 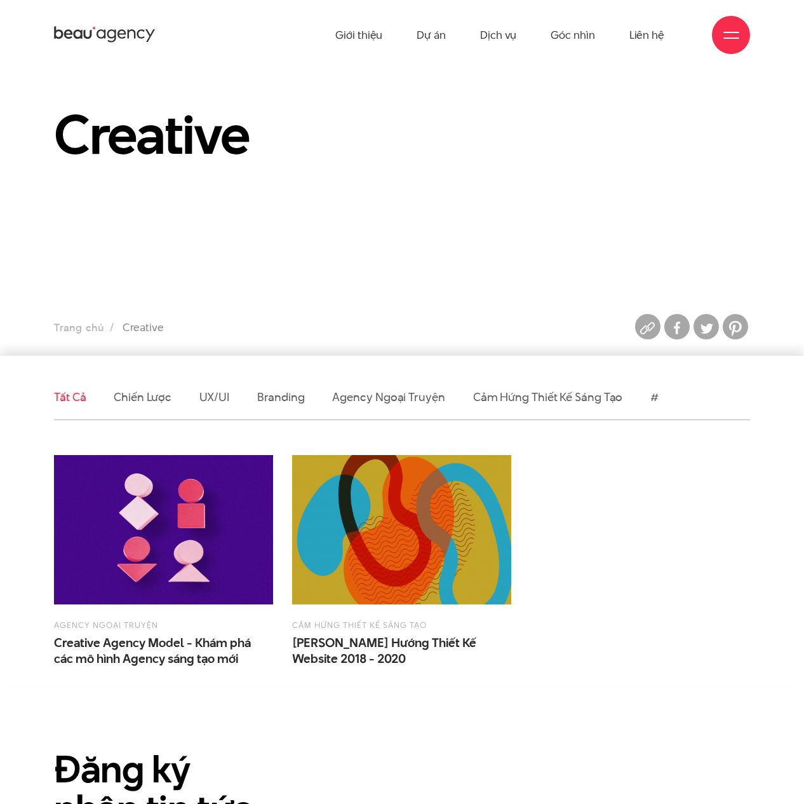 I want to click on a: Creative Agency Model - Khám phácác mô hình Agency sáng tạo mới, so click(x=163, y=651).